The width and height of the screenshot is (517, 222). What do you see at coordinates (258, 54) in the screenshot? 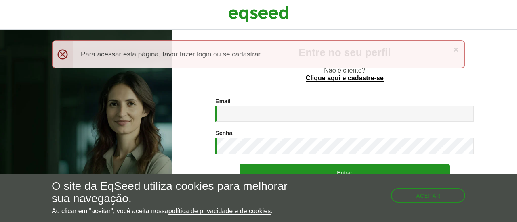
I see `div: Para acessar esta página, favor fazer login ou se cadastrar.` at bounding box center [258, 54].